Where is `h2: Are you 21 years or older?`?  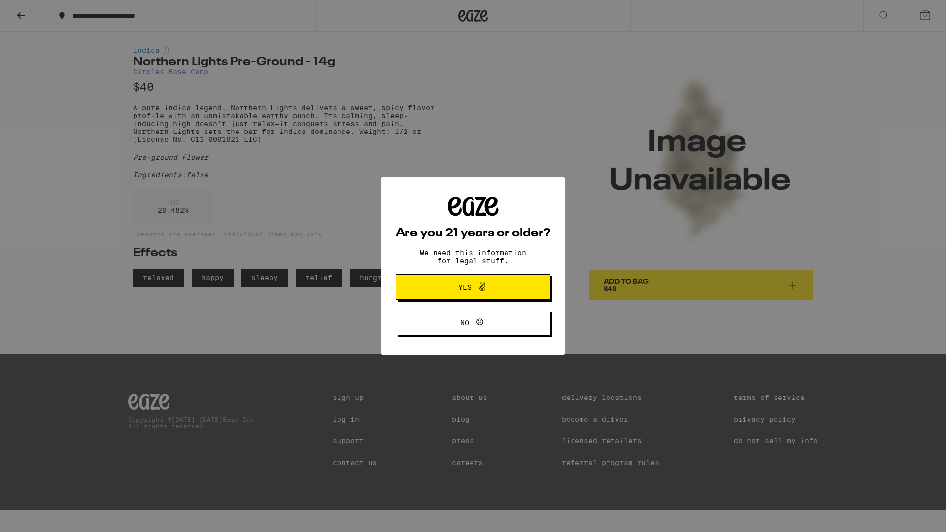
h2: Are you 21 years or older? is located at coordinates (473, 234).